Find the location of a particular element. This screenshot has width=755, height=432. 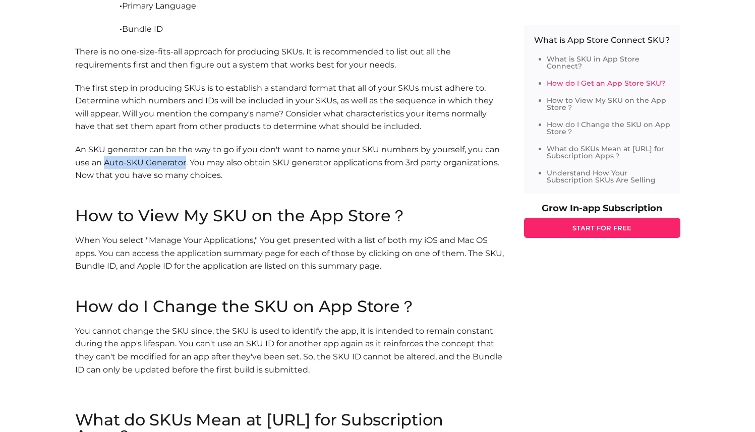

p: When You select "Manage Your Applications," You get presented with a list of both my iOS and Mac ... is located at coordinates (289, 266).